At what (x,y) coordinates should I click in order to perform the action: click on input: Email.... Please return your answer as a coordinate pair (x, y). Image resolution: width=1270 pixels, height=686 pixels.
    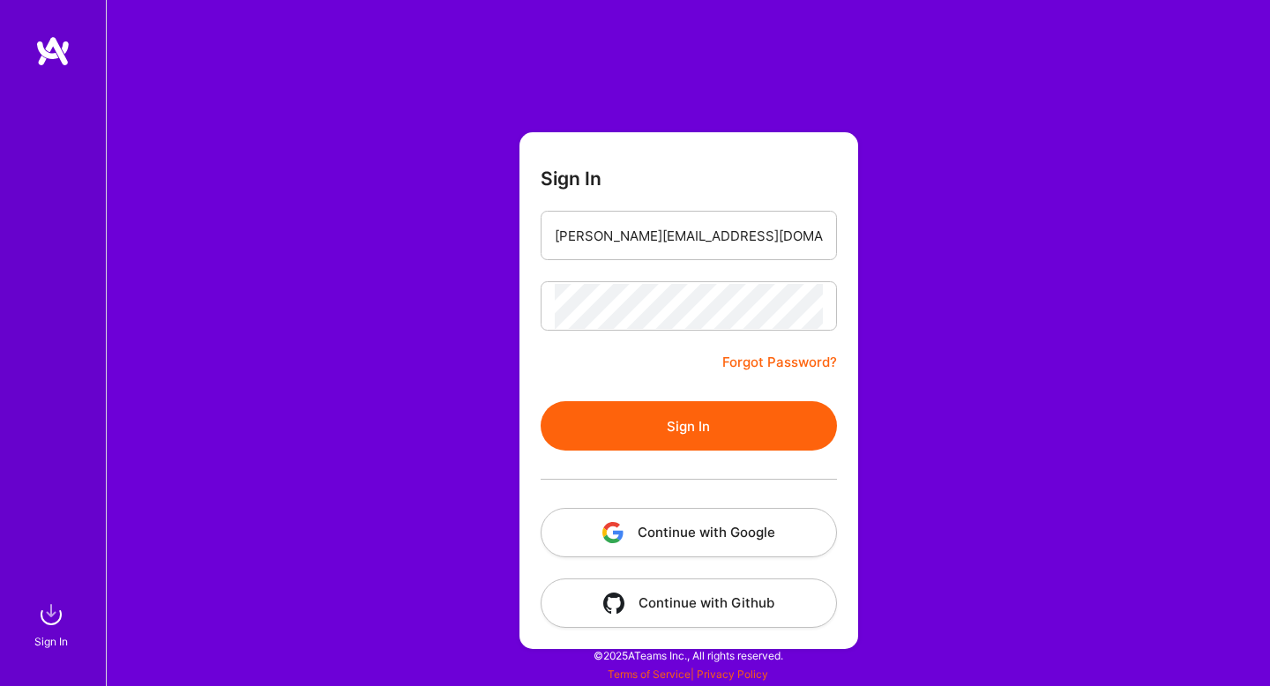
    Looking at the image, I should click on (689, 236).